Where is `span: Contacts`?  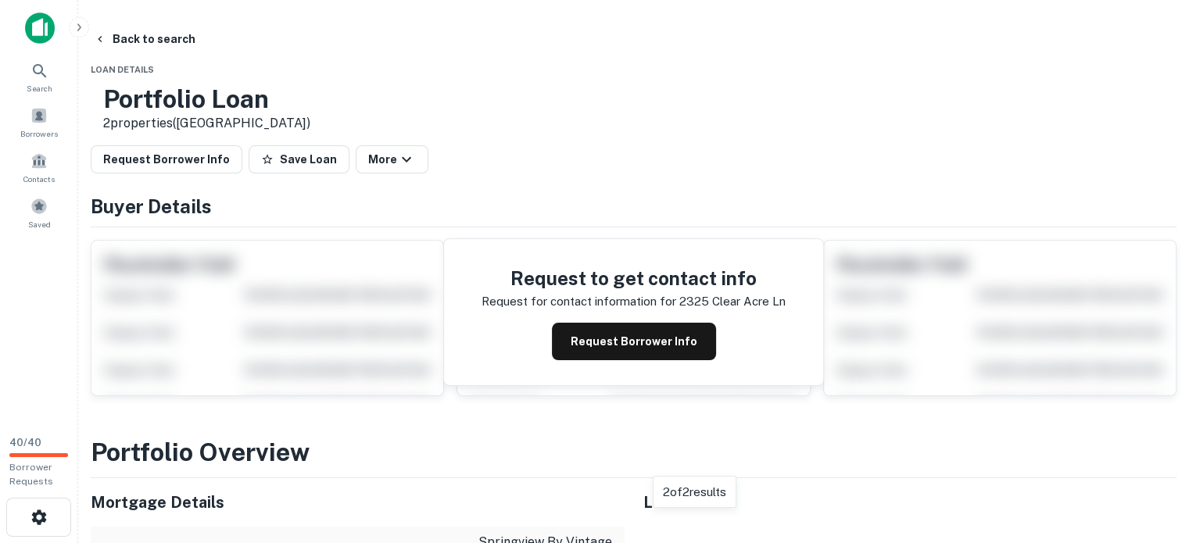 span: Contacts is located at coordinates (39, 179).